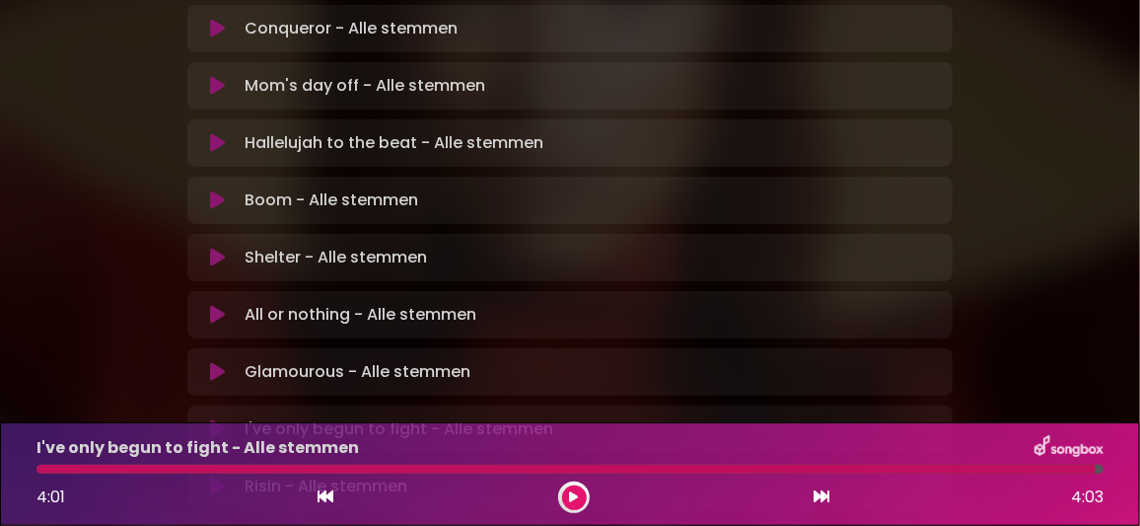 Image resolution: width=1140 pixels, height=526 pixels. I want to click on img: songbox-logo-white.png, so click(1069, 448).